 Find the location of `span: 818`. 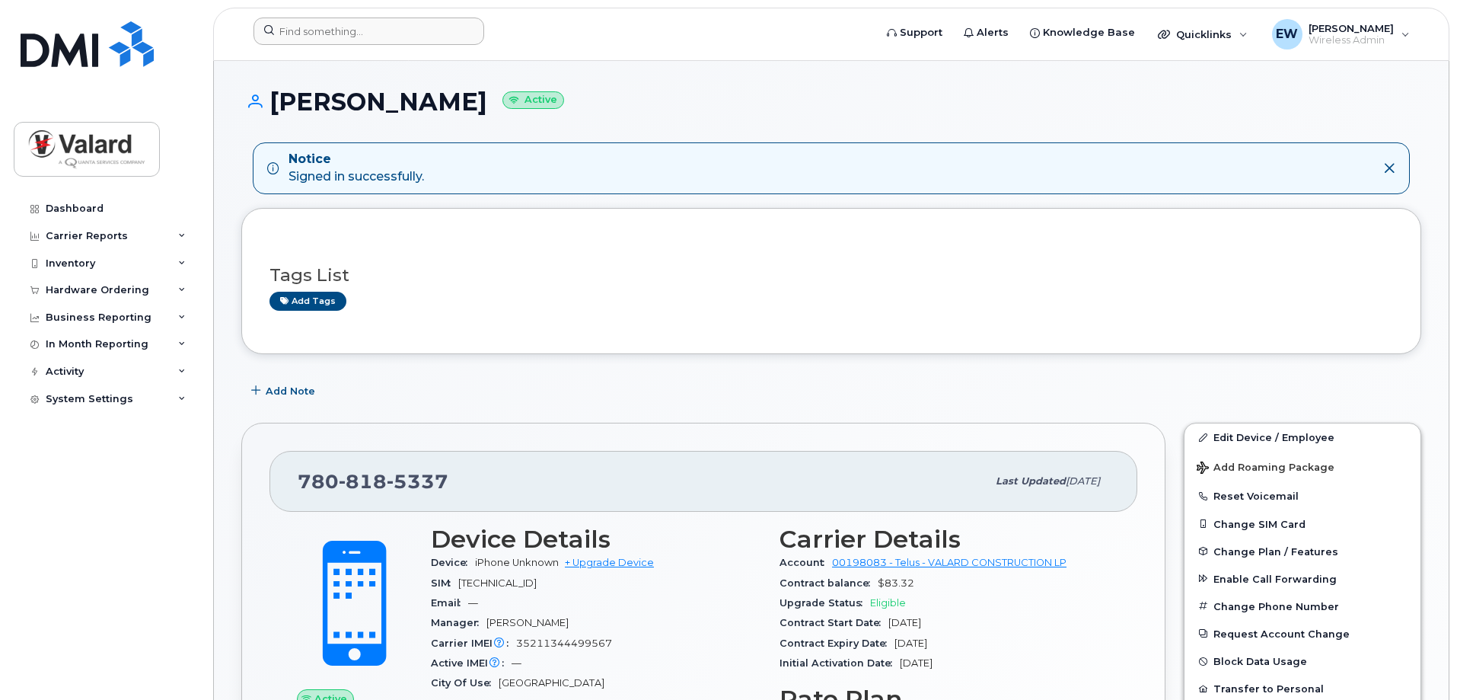

span: 818 is located at coordinates (362, 481).